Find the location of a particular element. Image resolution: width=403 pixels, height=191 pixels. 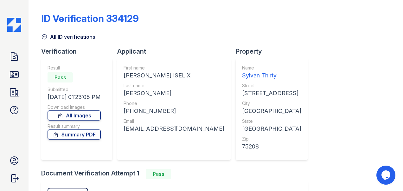

div: Street is located at coordinates (271, 85).